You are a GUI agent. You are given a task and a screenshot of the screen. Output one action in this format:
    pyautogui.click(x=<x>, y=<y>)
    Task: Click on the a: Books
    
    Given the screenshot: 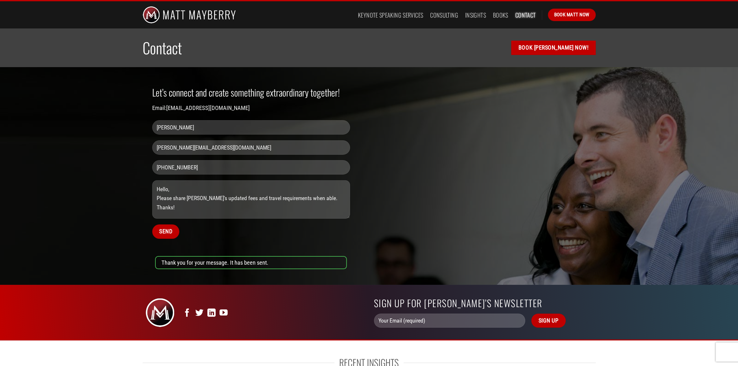 What is the action you would take?
    pyautogui.click(x=501, y=15)
    